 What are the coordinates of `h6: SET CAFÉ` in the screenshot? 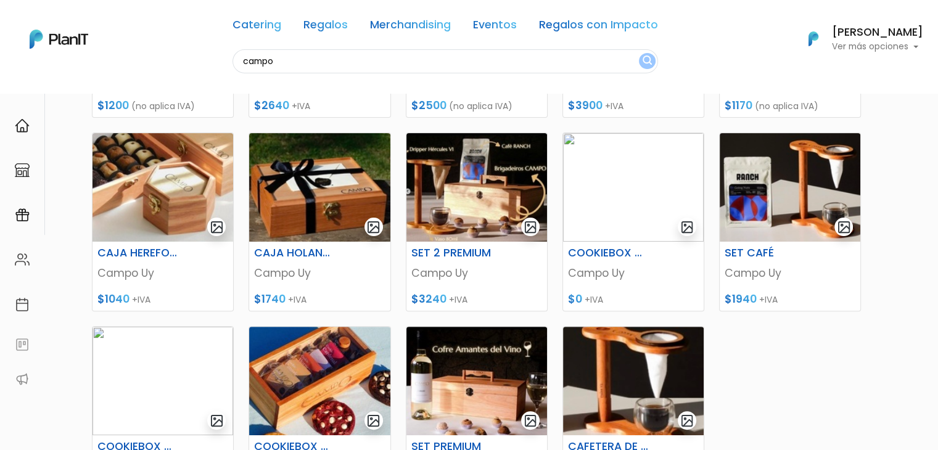 It's located at (766, 253).